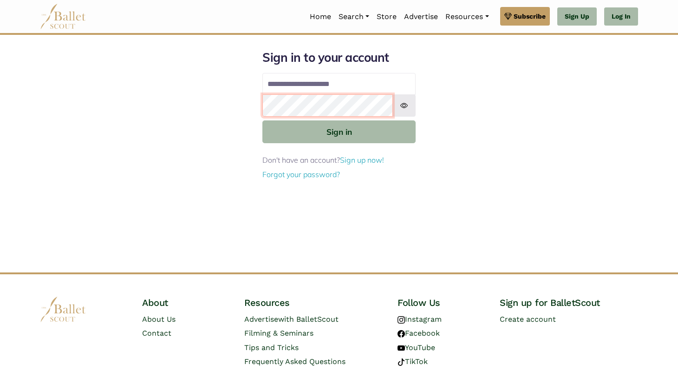  I want to click on a: Contact, so click(156, 332).